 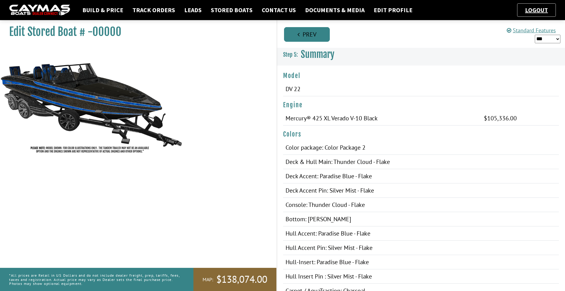 I want to click on span: $138,074.00, so click(x=242, y=280).